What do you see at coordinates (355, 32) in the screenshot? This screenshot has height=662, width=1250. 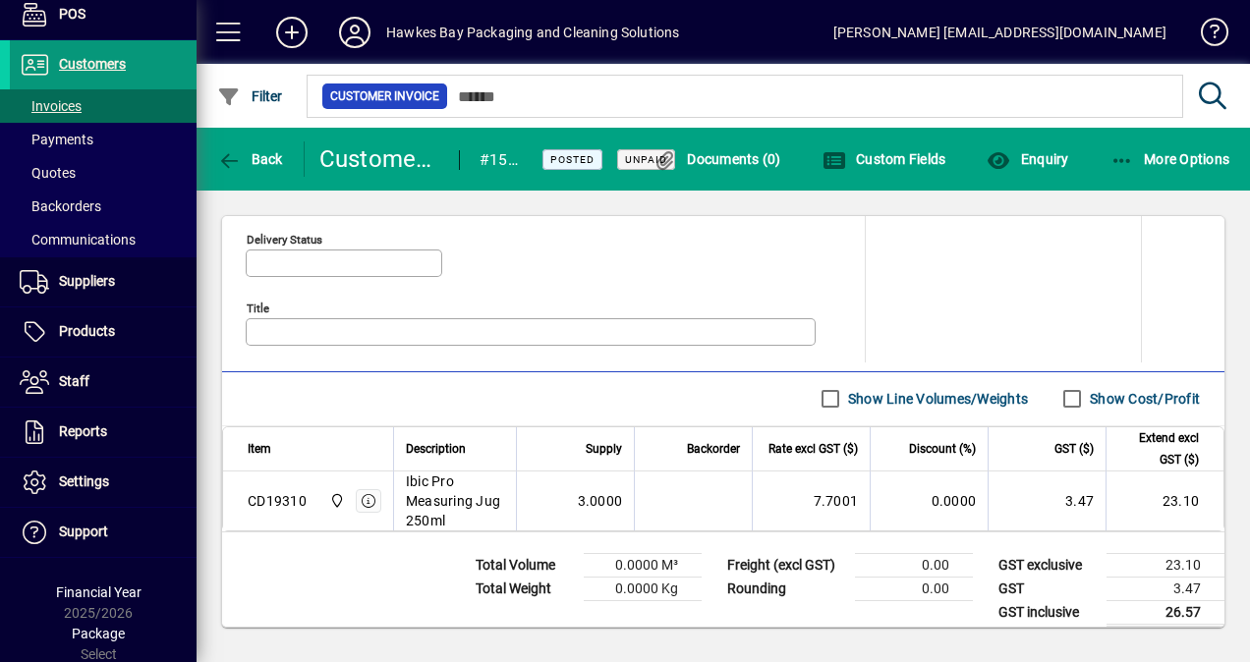 I see `button: Profile` at bounding box center [355, 32].